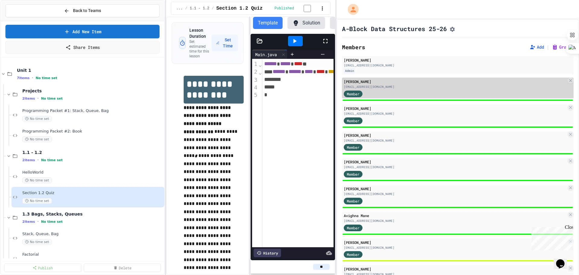  What do you see at coordinates (563, 47) in the screenshot?
I see `button: Grades` at bounding box center [563, 47].